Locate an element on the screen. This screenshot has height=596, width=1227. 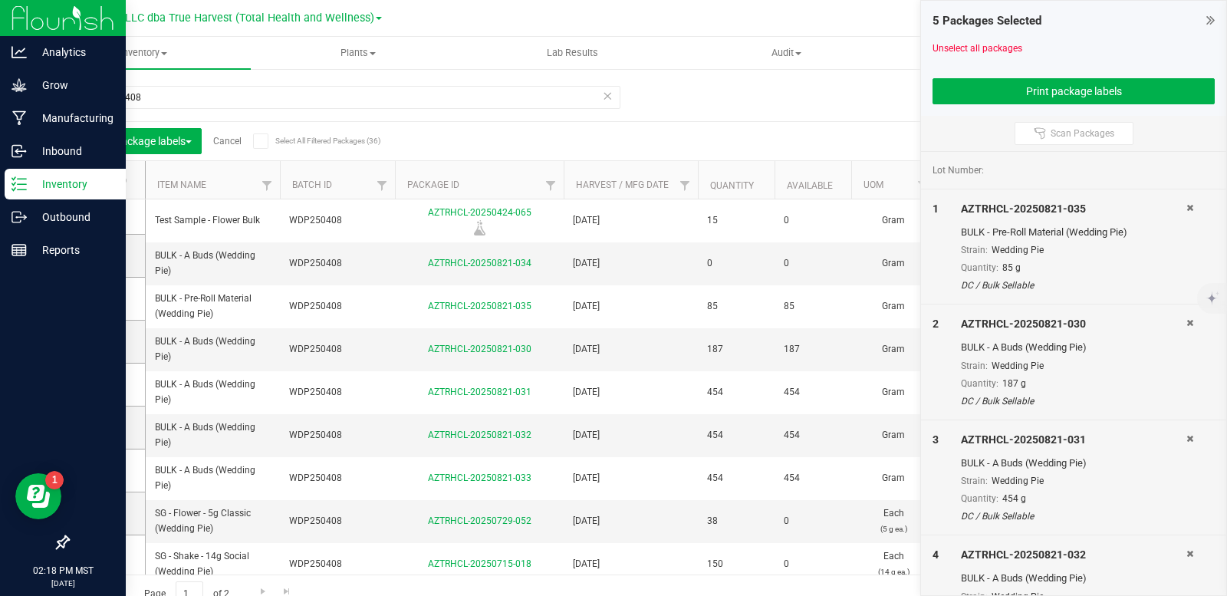
span: Clear is located at coordinates (607, 96).